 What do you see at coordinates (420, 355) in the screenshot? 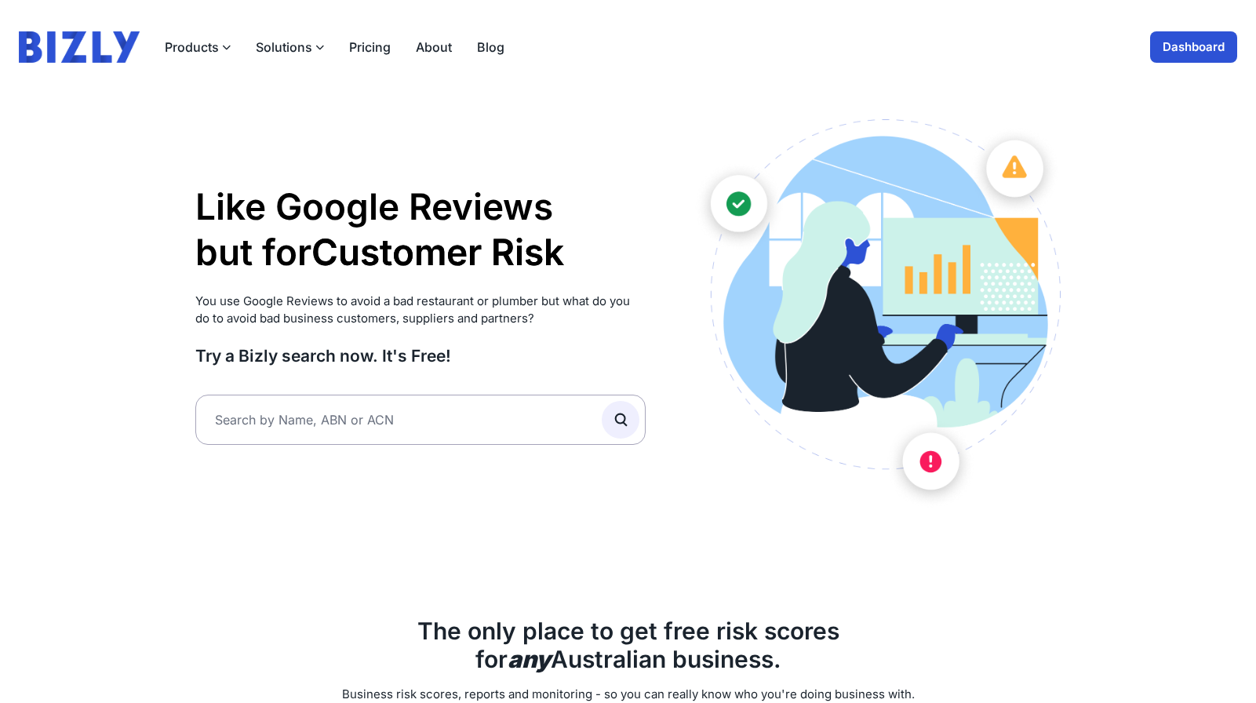
I see `h3: Try a Bizly search now. It's Free!` at bounding box center [420, 355].